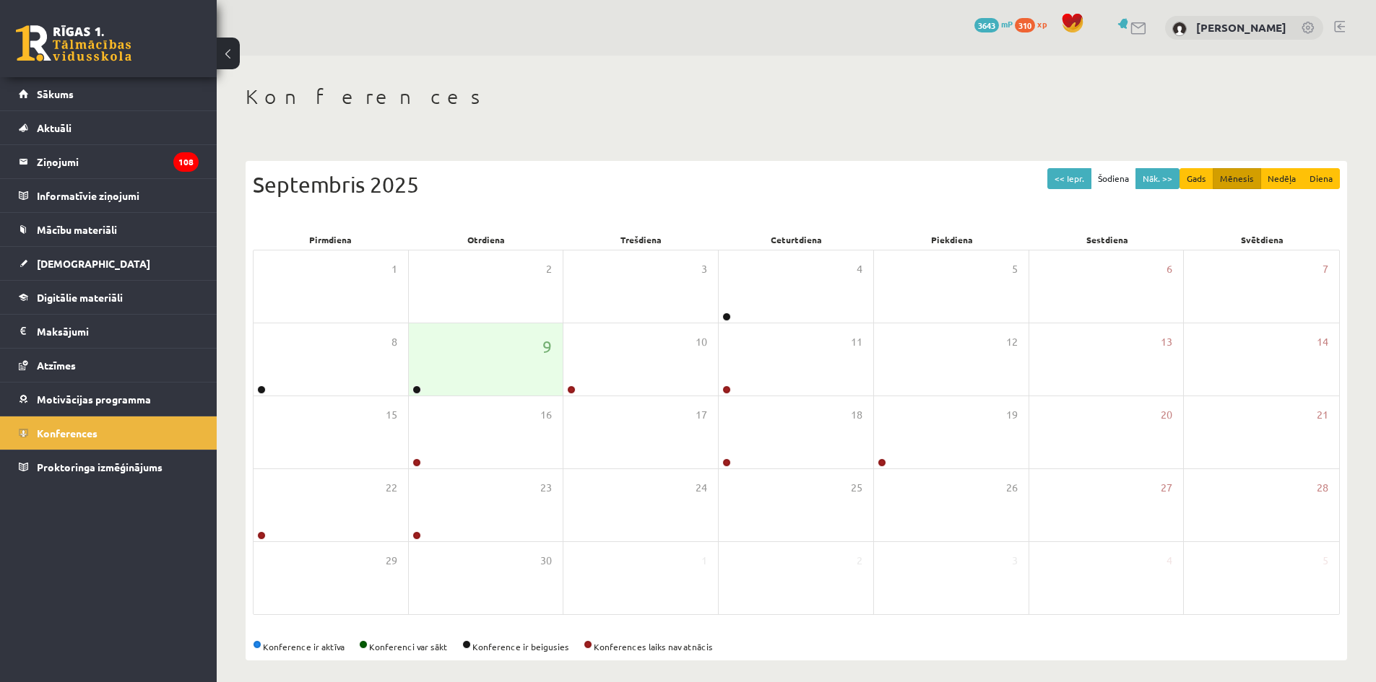  What do you see at coordinates (108, 162) in the screenshot?
I see `a: Ziņojumi108` at bounding box center [108, 162].